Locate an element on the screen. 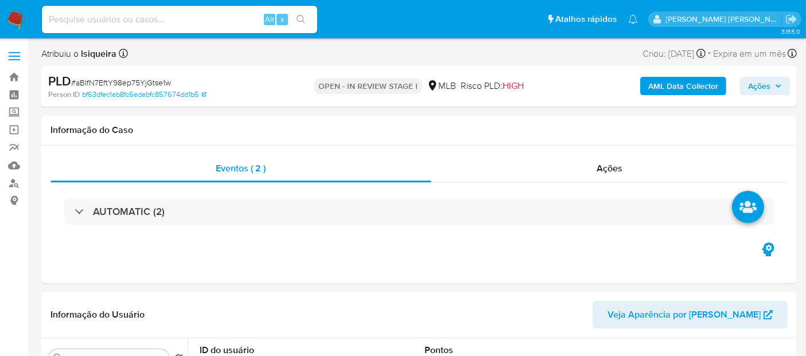 This screenshot has width=806, height=356. p: leticia.siqueira@mercadolivre.com is located at coordinates (724, 19).